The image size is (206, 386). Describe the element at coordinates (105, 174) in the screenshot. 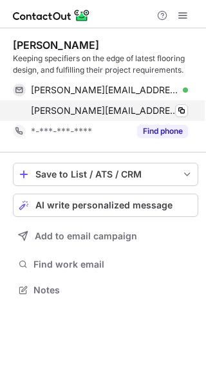

I see `button: save-profile-one-click` at that location.